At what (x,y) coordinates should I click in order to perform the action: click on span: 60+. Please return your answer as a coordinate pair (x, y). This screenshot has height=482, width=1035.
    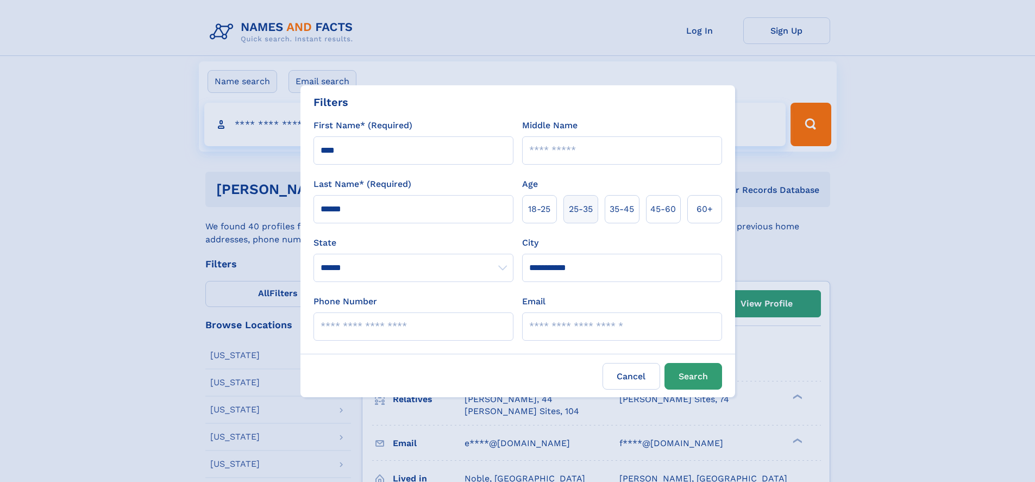
    Looking at the image, I should click on (705, 209).